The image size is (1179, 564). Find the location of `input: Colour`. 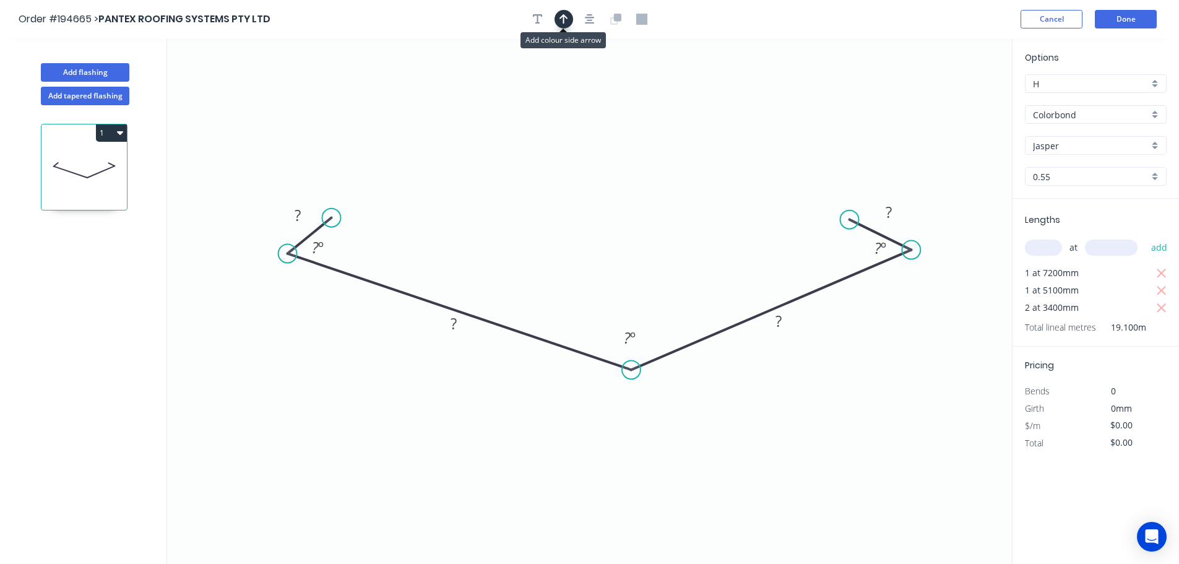

input: Colour is located at coordinates (1091, 145).